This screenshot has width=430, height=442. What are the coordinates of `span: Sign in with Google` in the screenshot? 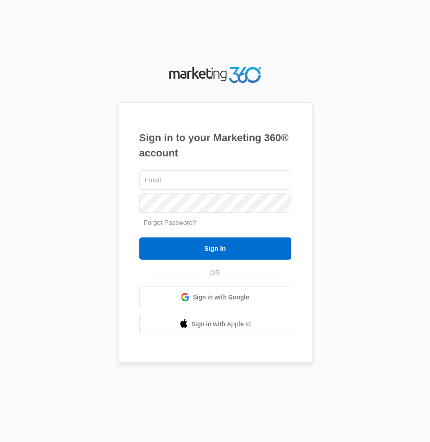 It's located at (221, 297).